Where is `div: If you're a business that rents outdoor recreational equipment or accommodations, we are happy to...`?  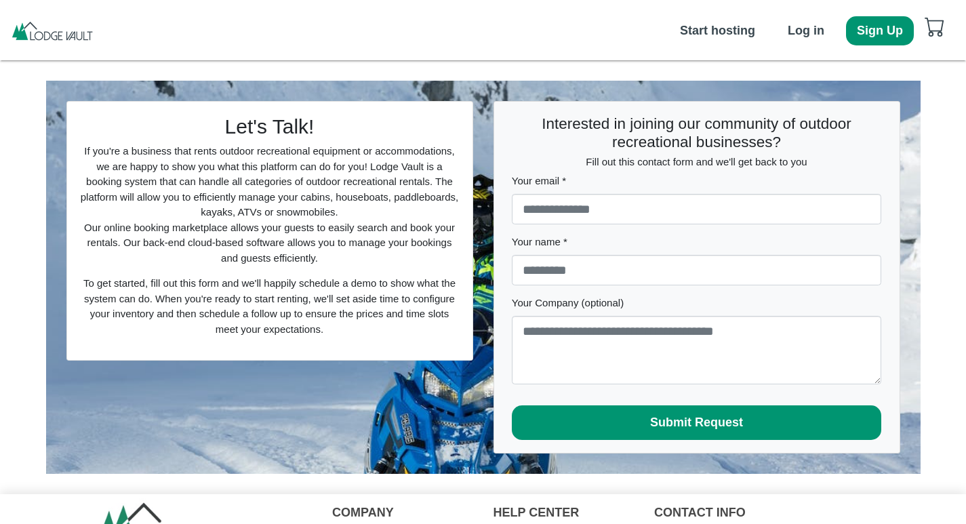
div: If you're a business that rents outdoor recreational equipment or accommodations, we are happy to... is located at coordinates (270, 230).